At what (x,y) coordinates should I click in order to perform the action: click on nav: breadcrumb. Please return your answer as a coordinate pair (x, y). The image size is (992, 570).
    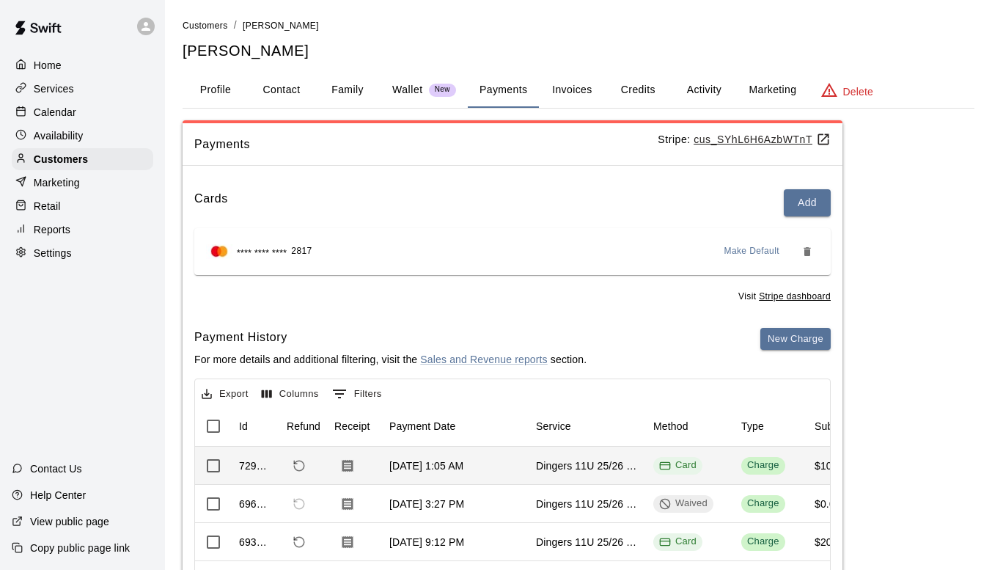
    Looking at the image, I should click on (579, 26).